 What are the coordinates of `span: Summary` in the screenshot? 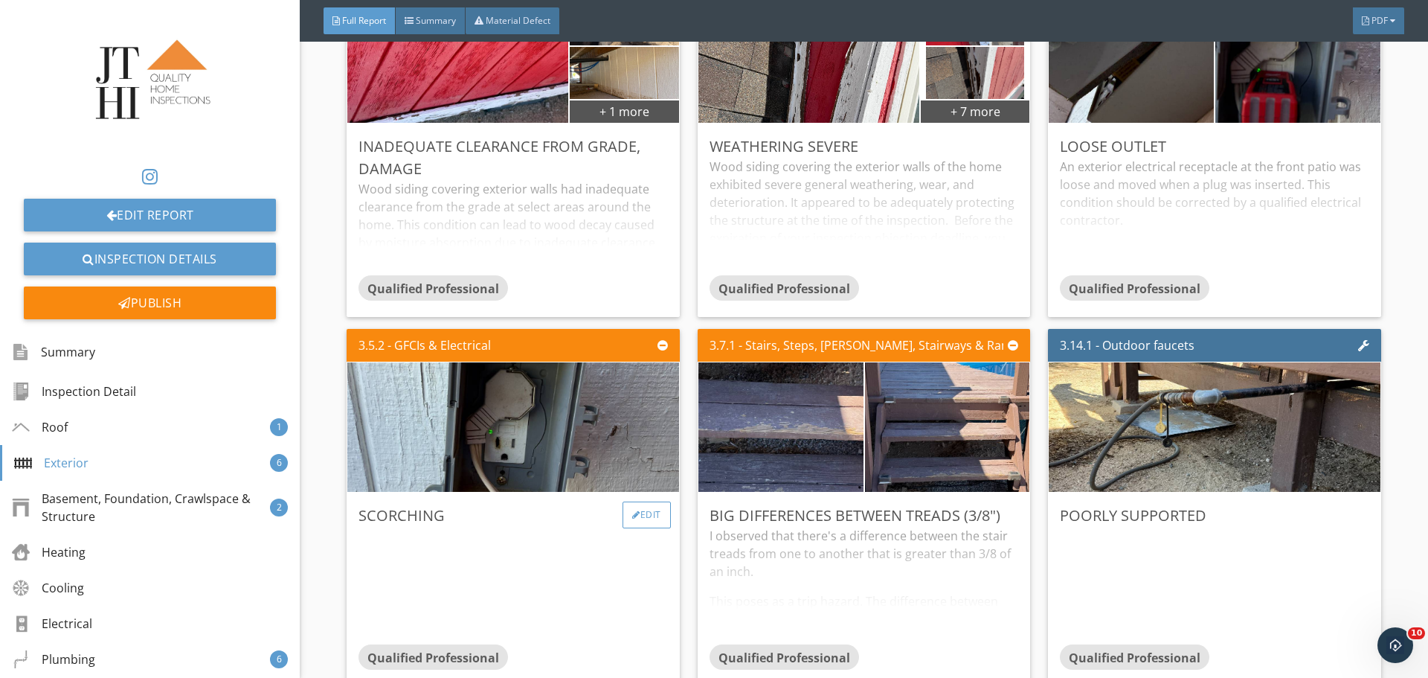 It's located at (436, 20).